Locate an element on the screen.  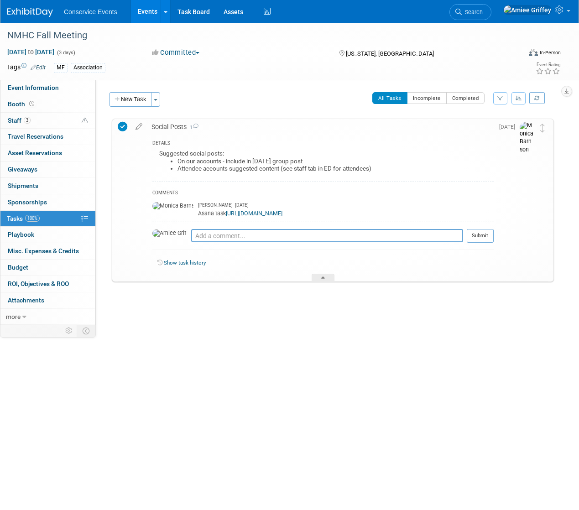
a: Show task history is located at coordinates (185, 263).